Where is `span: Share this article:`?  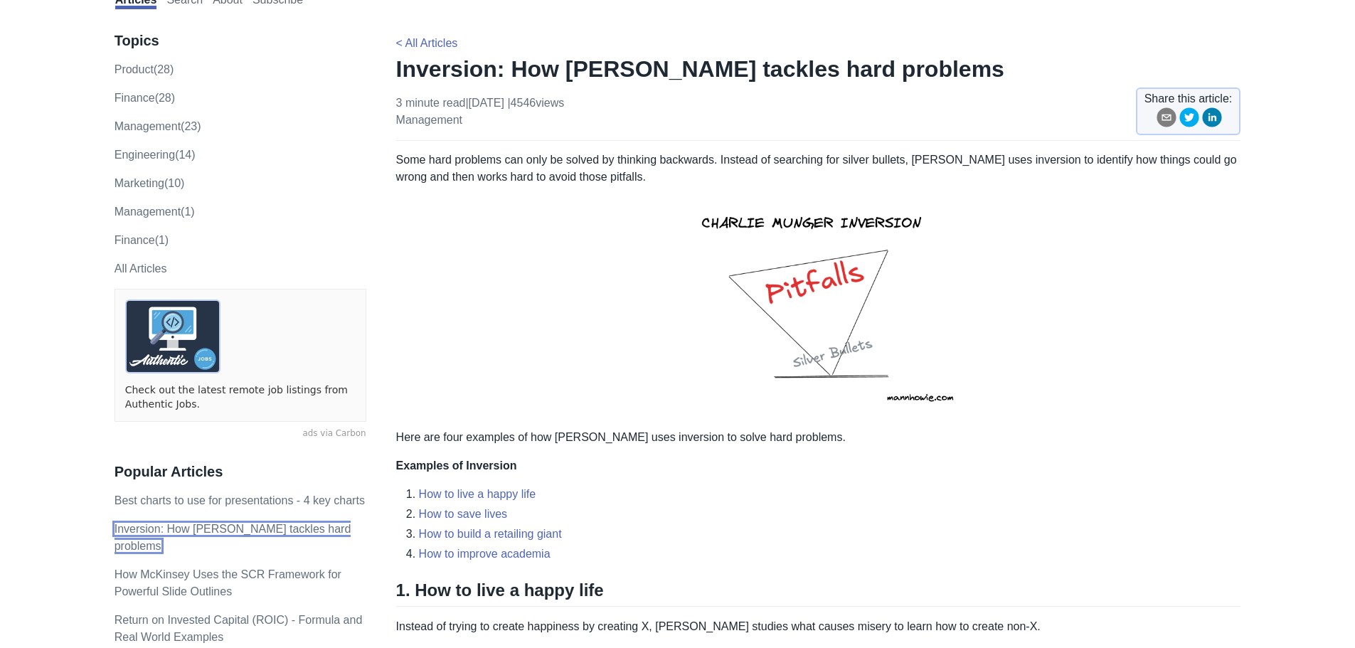 span: Share this article: is located at coordinates (1189, 99).